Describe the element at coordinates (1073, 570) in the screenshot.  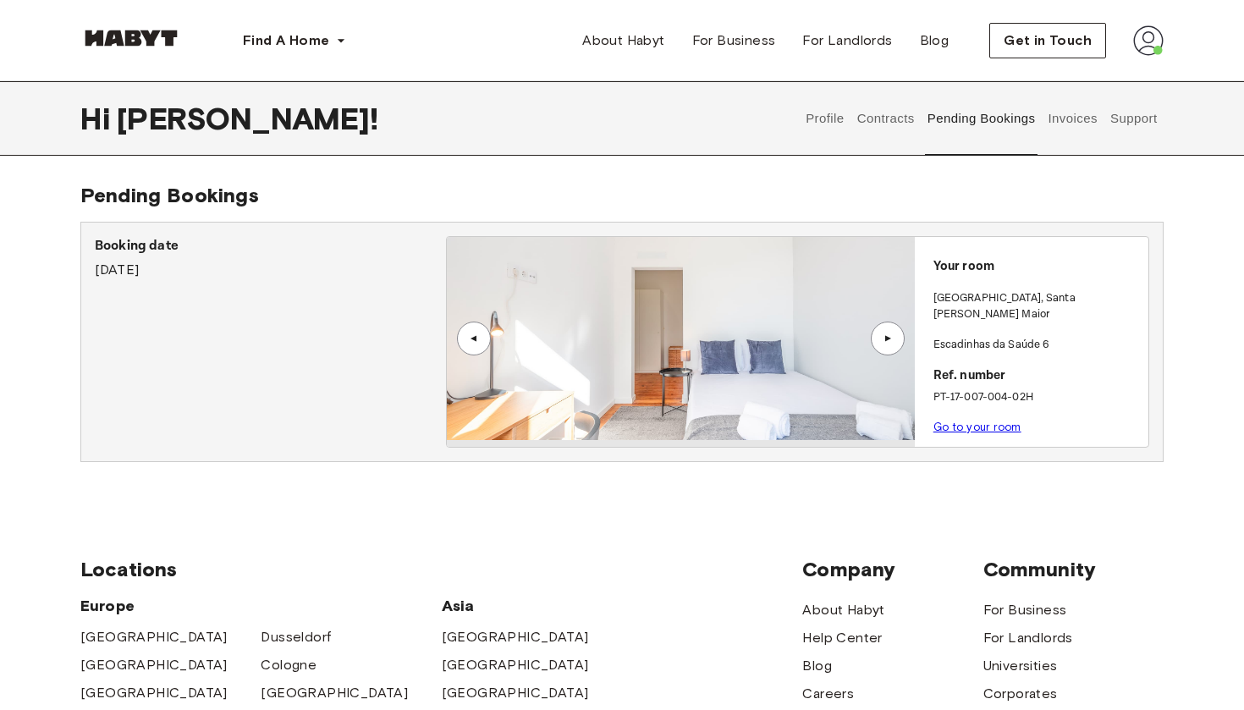
I see `span: Community` at that location.